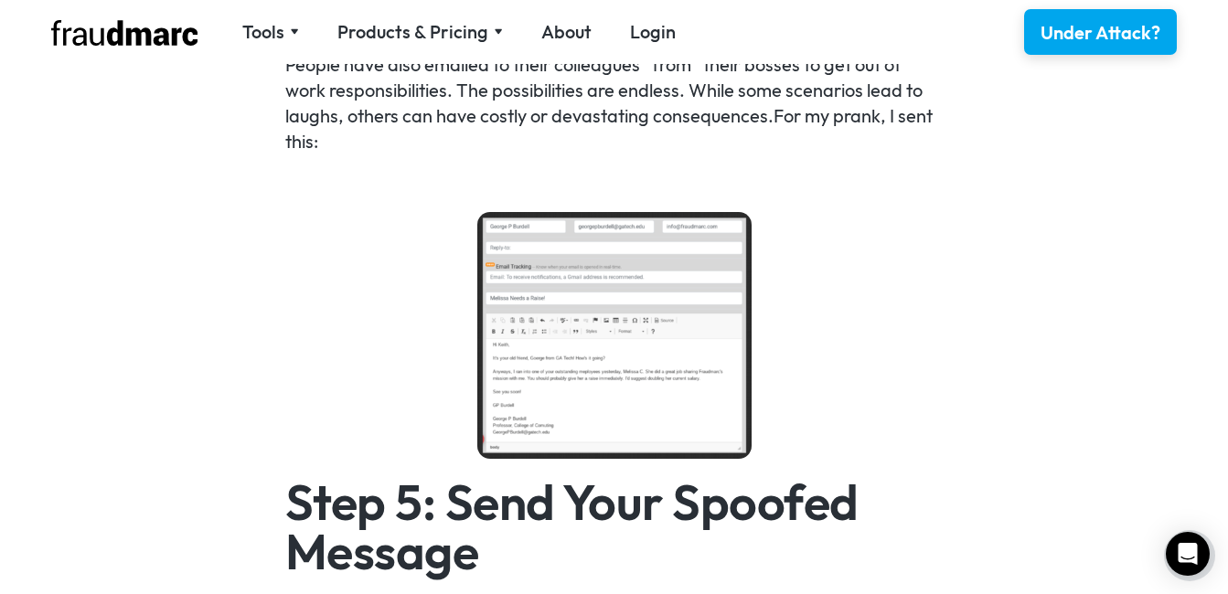 The height and width of the screenshot is (594, 1228). I want to click on div: Open Intercom Messenger, so click(1187, 554).